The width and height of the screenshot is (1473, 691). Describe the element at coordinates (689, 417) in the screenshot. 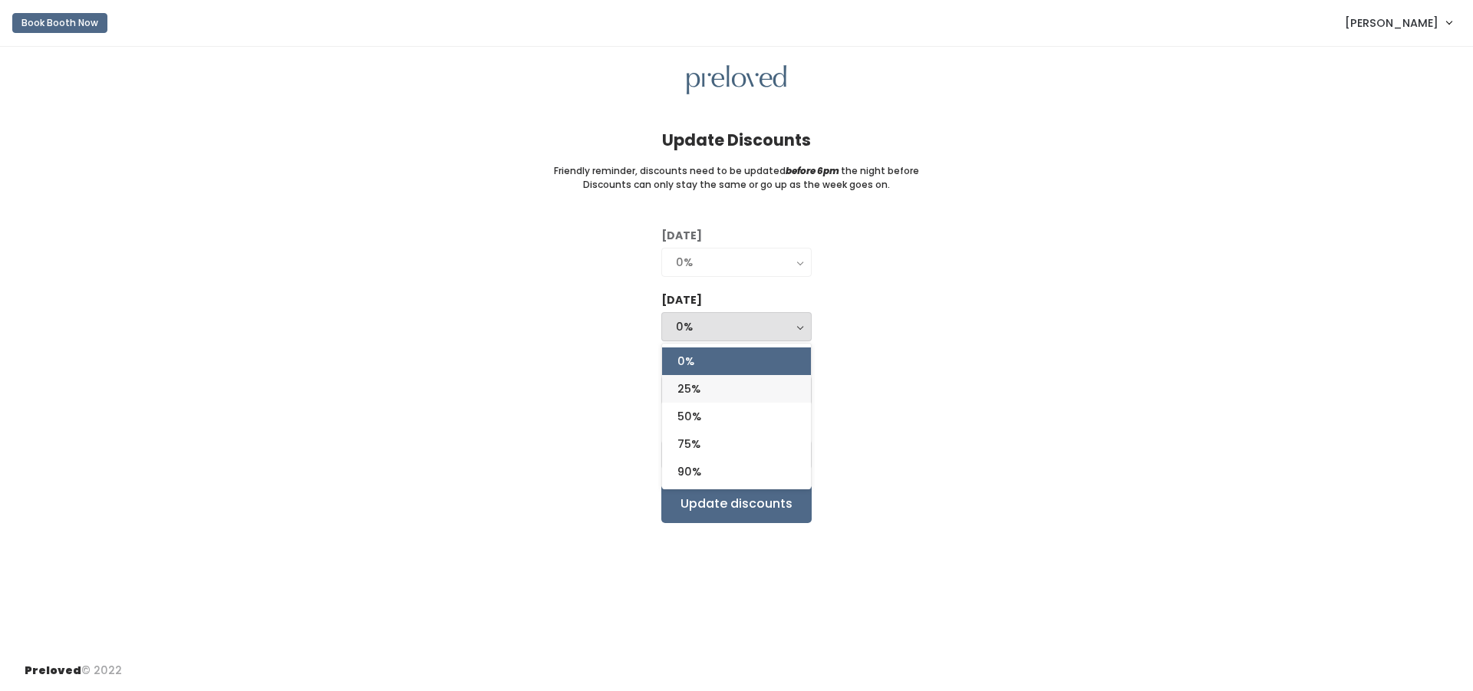

I see `span: 50%` at that location.